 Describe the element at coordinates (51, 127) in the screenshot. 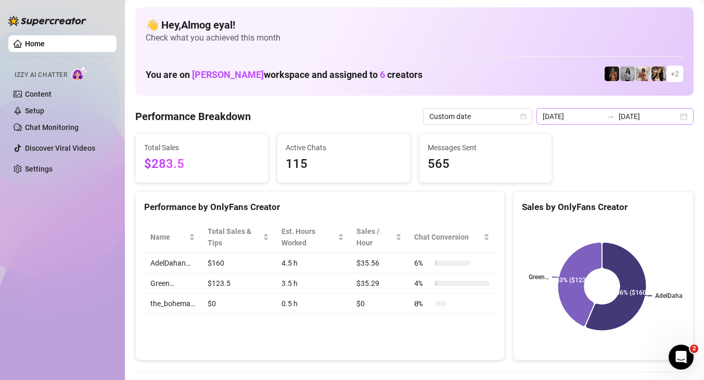

I see `a: Chat Monitoring` at that location.